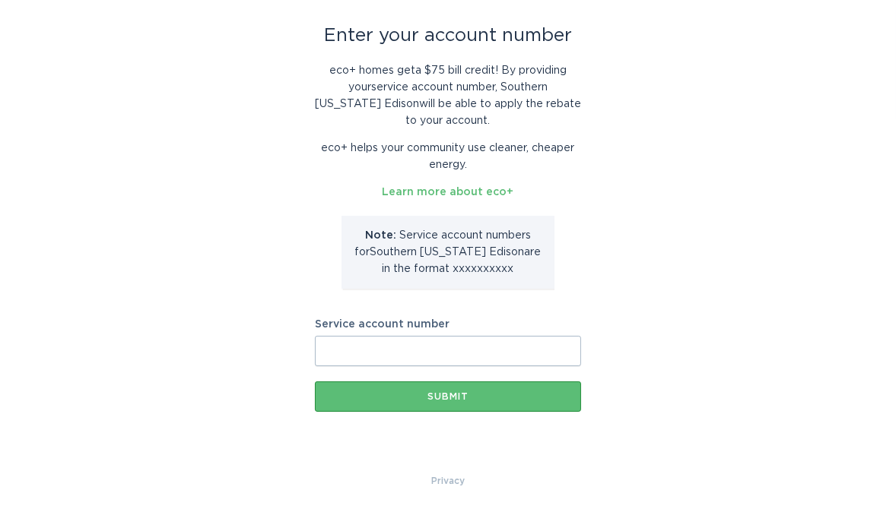 Image resolution: width=896 pixels, height=509 pixels. What do you see at coordinates (448, 36) in the screenshot?
I see `div: Enter your account number` at bounding box center [448, 36].